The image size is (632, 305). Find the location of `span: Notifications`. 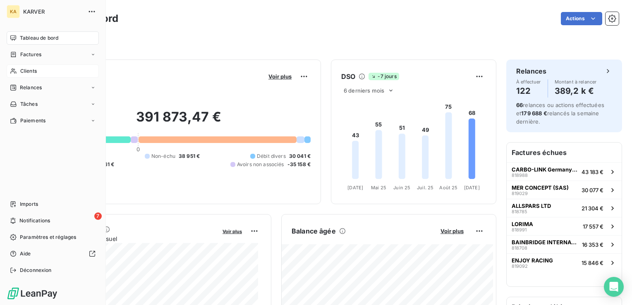

span: Notifications is located at coordinates (35, 221).